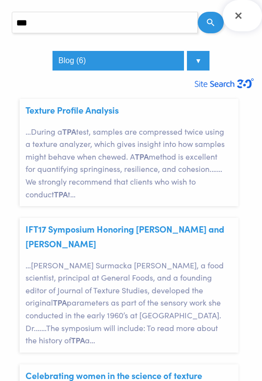 The height and width of the screenshot is (381, 262). I want to click on span: Texture Profile Analysis, so click(72, 110).